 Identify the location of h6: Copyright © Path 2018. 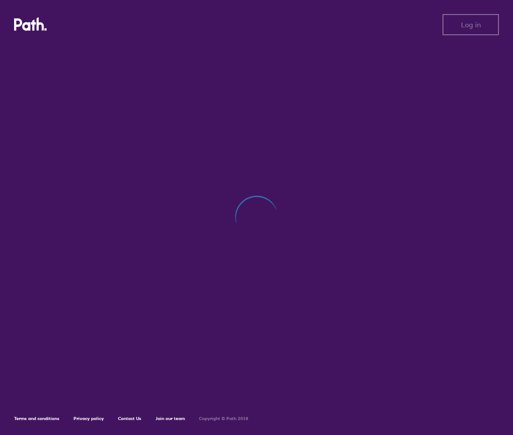
(224, 419).